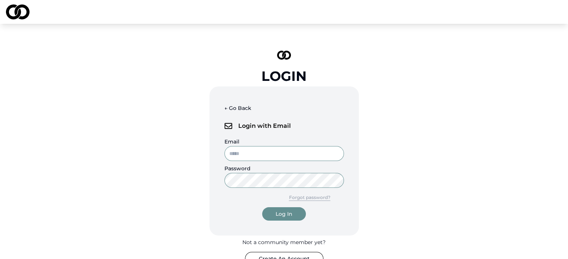 The width and height of the screenshot is (568, 259). I want to click on button: Log In, so click(284, 214).